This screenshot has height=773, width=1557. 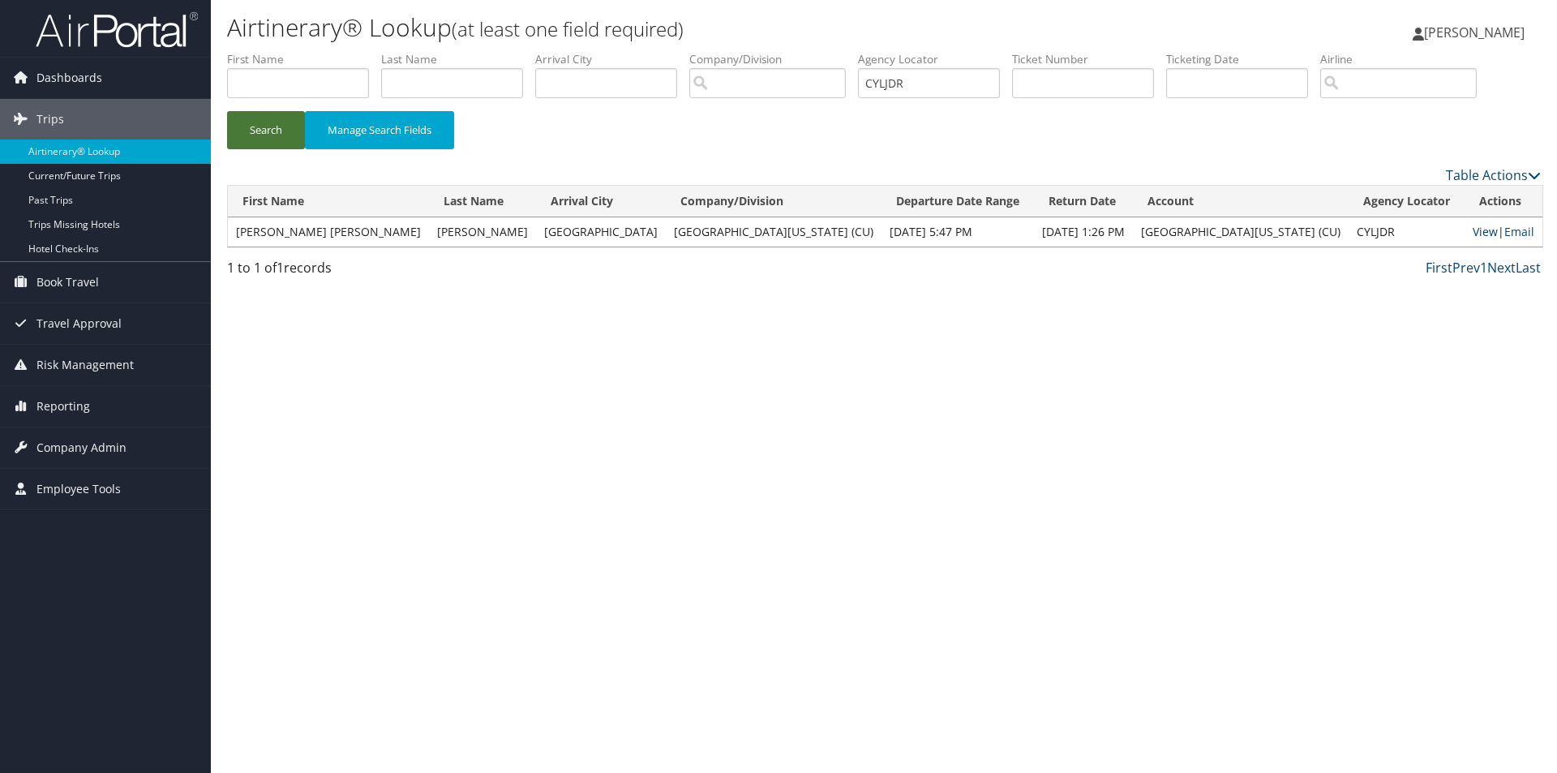 What do you see at coordinates (117, 29) in the screenshot?
I see `img: airportal-logo.png` at bounding box center [117, 29].